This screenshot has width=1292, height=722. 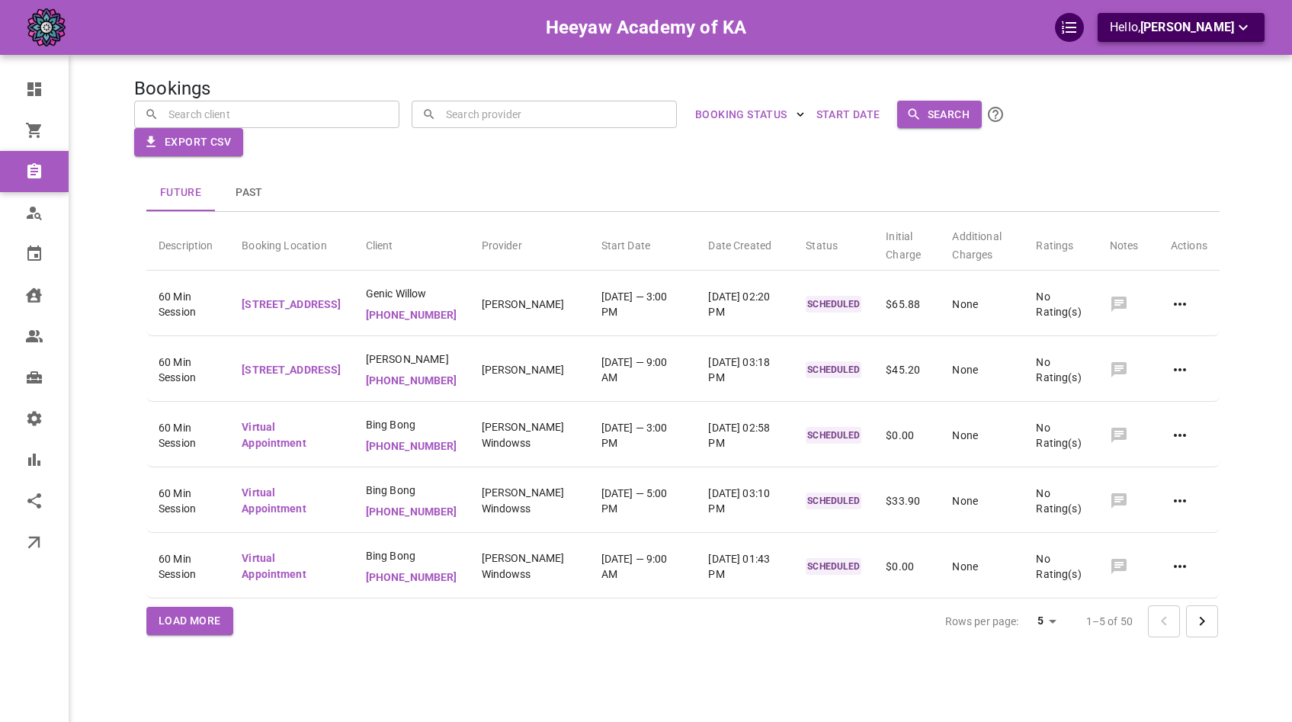 I want to click on span: $45.20, so click(x=902, y=370).